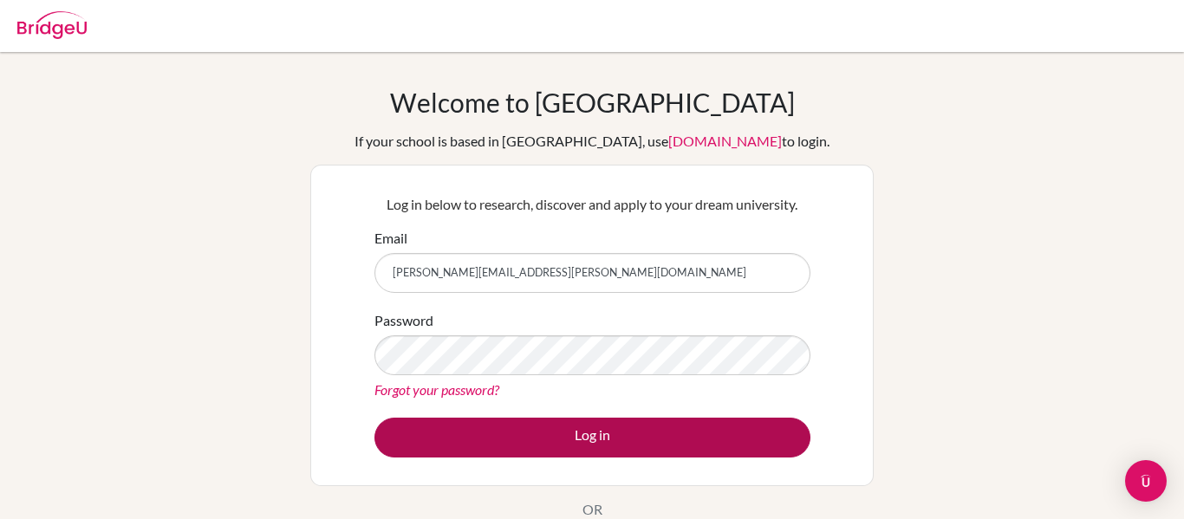 Image resolution: width=1184 pixels, height=519 pixels. Describe the element at coordinates (1146, 481) in the screenshot. I see `div: Open Intercom Messenger` at that location.